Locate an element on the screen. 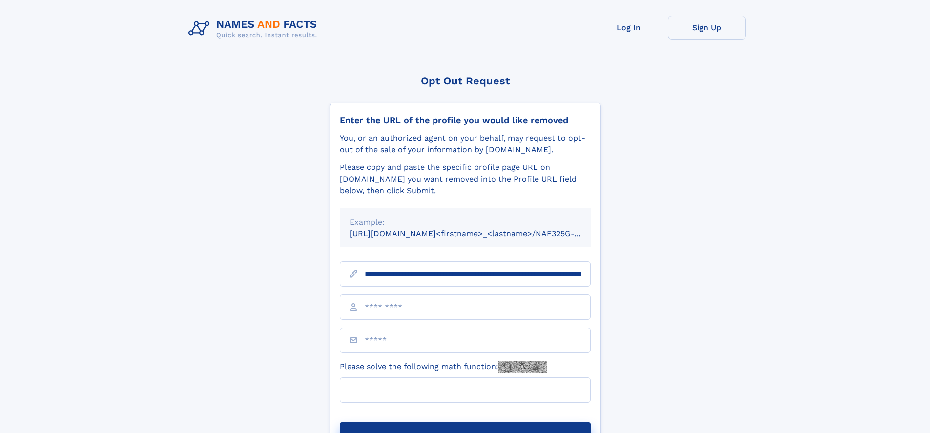  img: Logo Names and Facts is located at coordinates (255, 29).